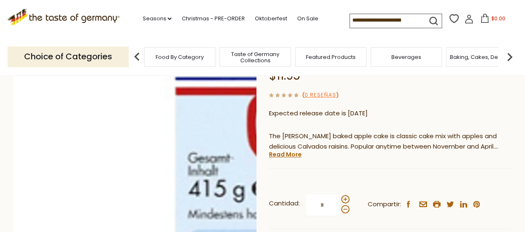 The image size is (525, 232). Describe the element at coordinates (285, 155) in the screenshot. I see `a: Read More` at that location.